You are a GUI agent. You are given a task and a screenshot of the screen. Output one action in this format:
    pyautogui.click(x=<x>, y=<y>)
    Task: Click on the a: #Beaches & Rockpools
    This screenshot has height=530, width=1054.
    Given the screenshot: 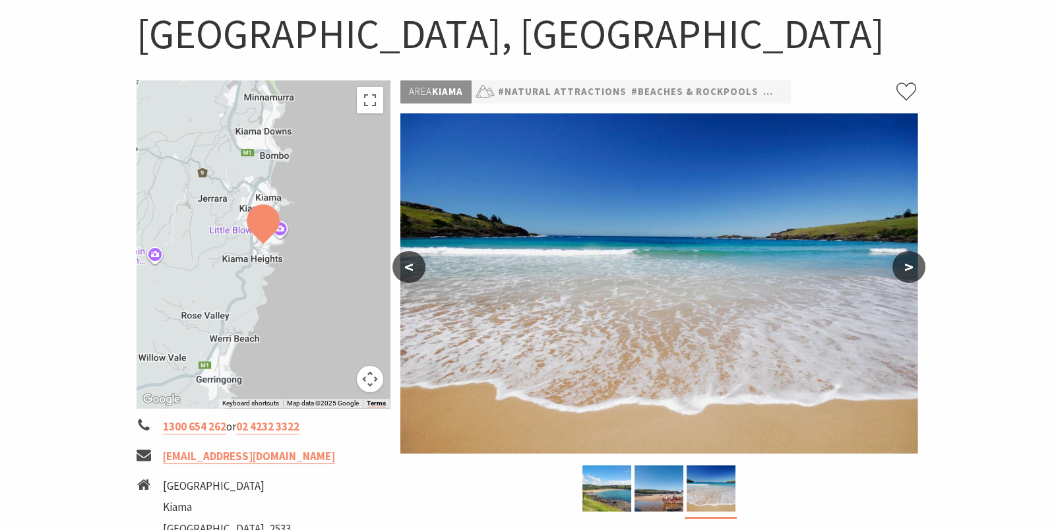 What is the action you would take?
    pyautogui.click(x=695, y=92)
    